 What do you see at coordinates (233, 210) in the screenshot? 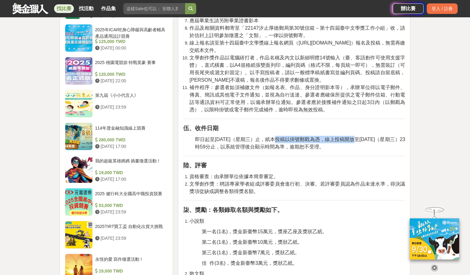
I see `strong: 柒、獎勵：各類錄取名額與獎勵如下。` at bounding box center [233, 210].